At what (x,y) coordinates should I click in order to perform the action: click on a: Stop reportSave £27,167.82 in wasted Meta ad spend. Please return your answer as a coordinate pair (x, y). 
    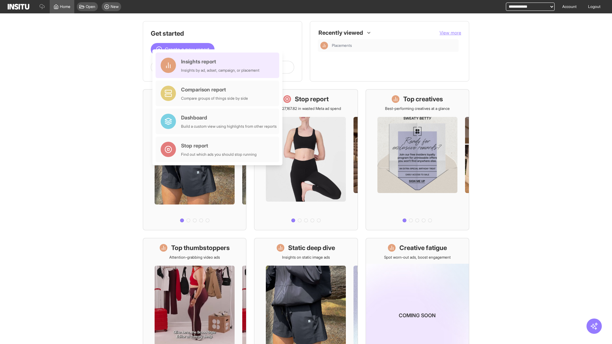
    Looking at the image, I should click on (306, 160).